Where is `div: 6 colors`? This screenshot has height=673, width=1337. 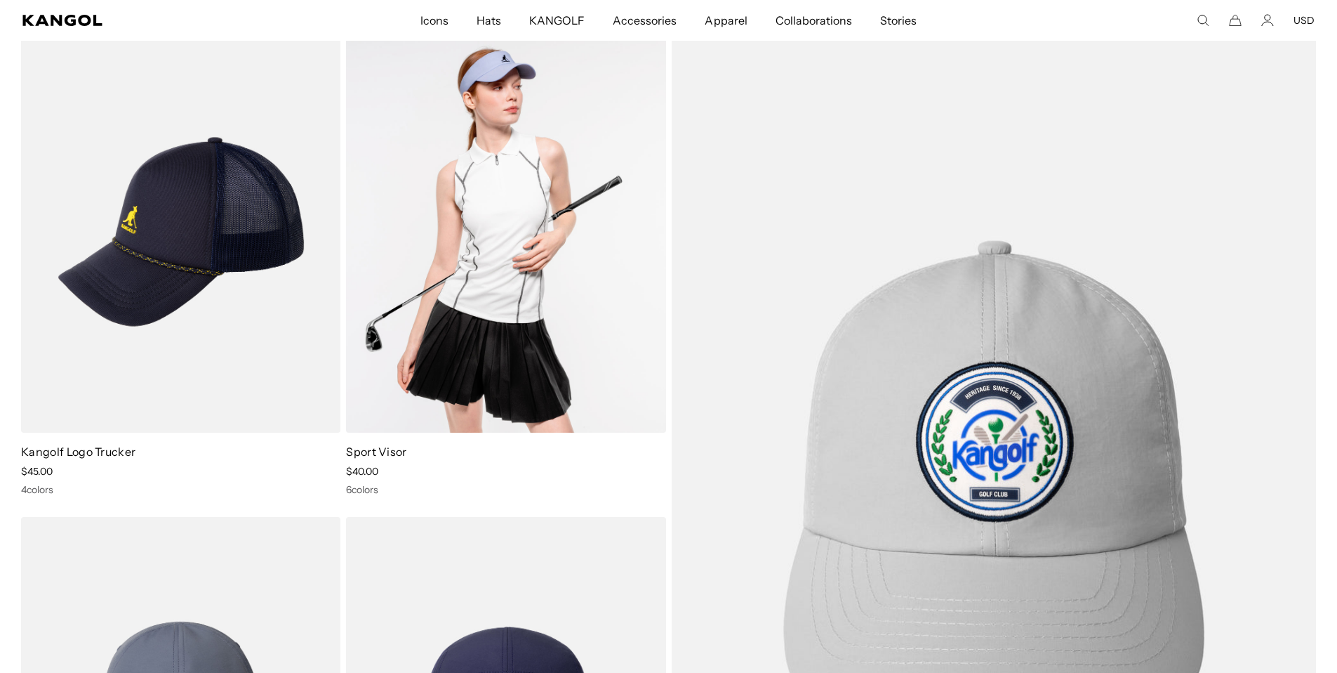
div: 6 colors is located at coordinates (505, 489).